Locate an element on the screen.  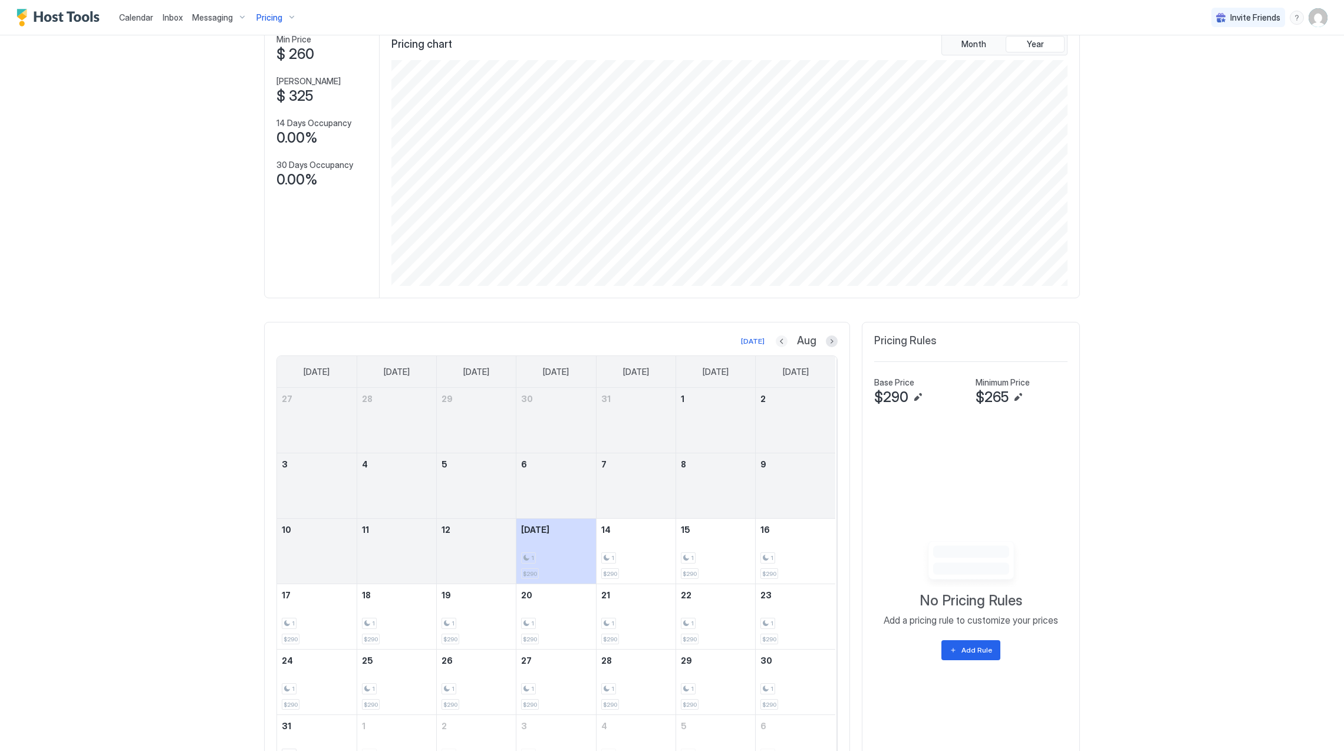
span: Pricing Rules is located at coordinates (906, 341).